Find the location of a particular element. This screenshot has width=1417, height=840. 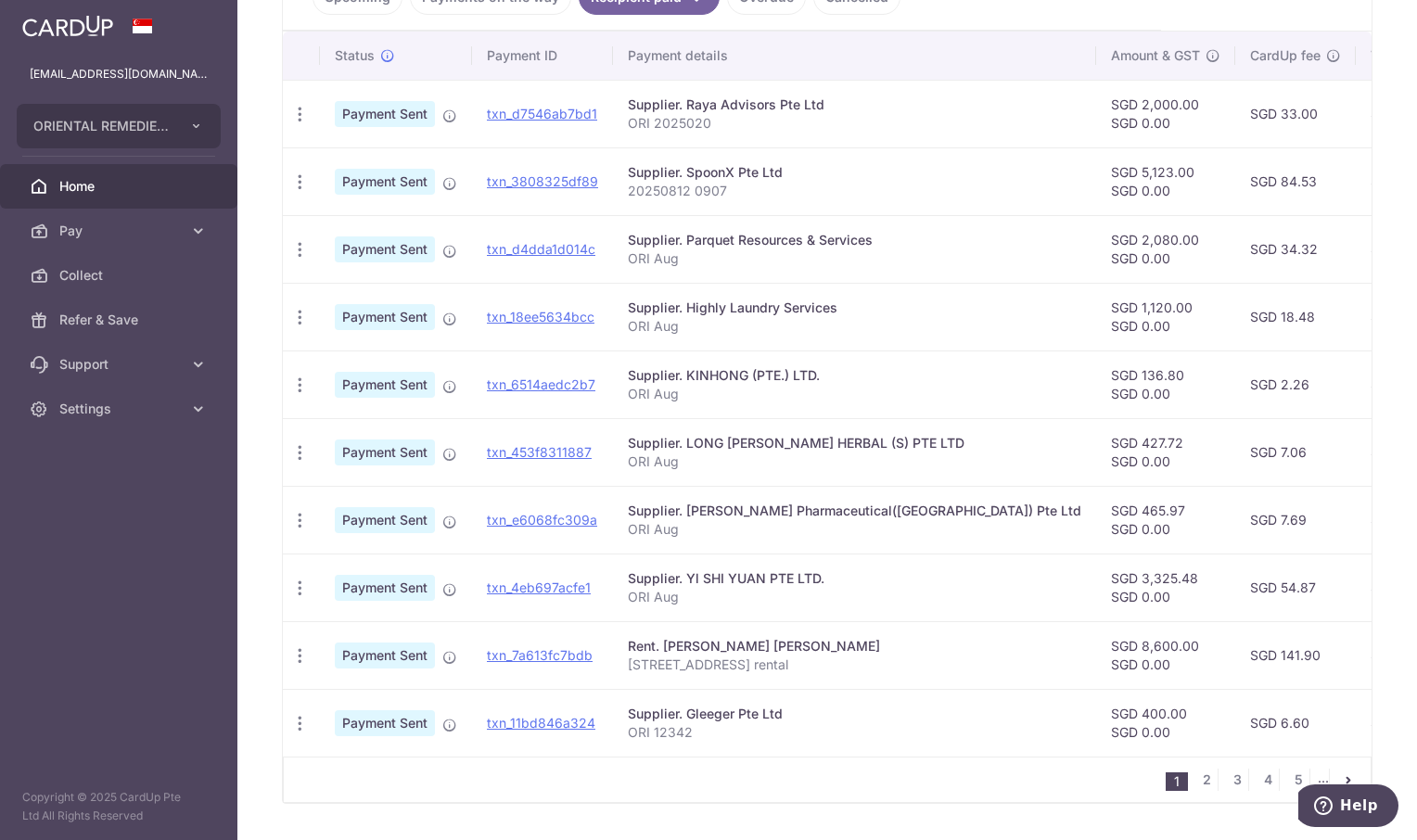

td: SGD 84.53 is located at coordinates (1295, 181).